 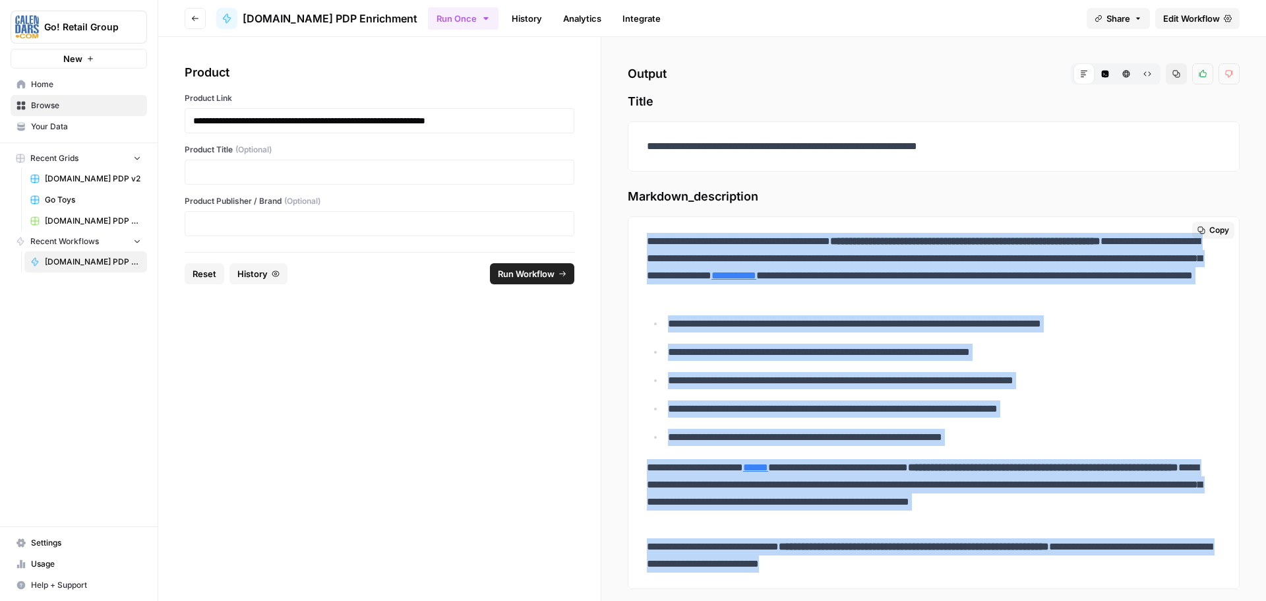 What do you see at coordinates (934, 197) in the screenshot?
I see `span: Markdown_description` at bounding box center [934, 197].